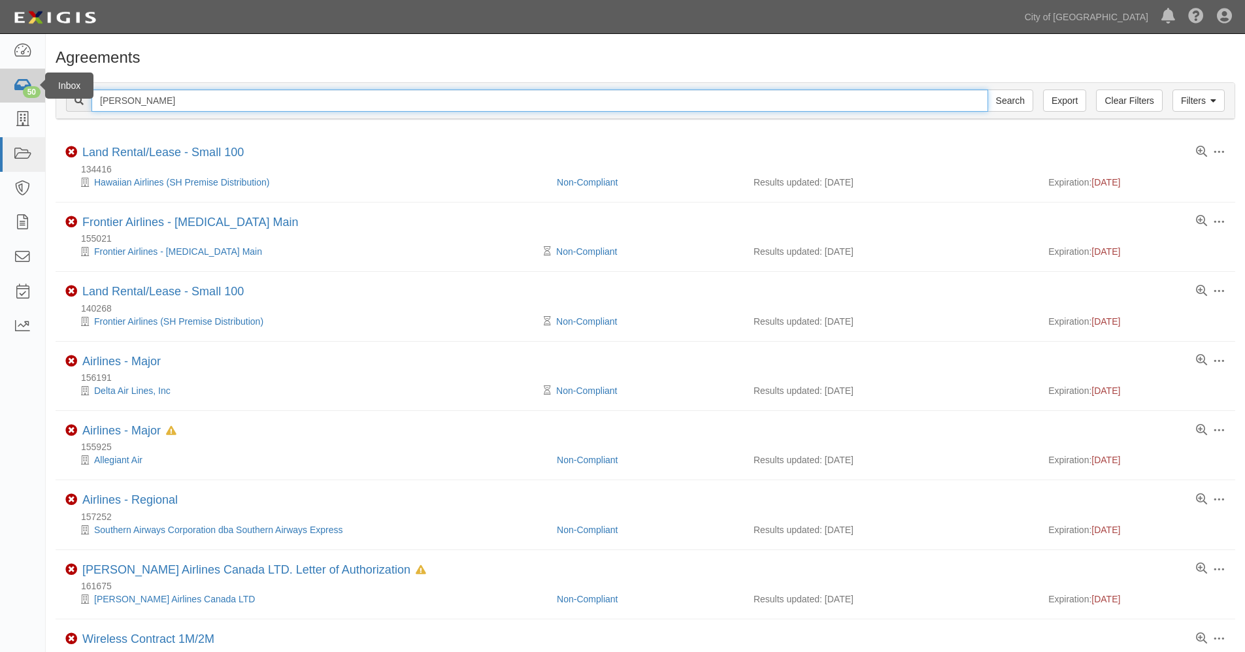 The height and width of the screenshot is (652, 1245). Describe the element at coordinates (218, 530) in the screenshot. I see `a: Southern Airways Corporation dba Southern Airways Express` at that location.